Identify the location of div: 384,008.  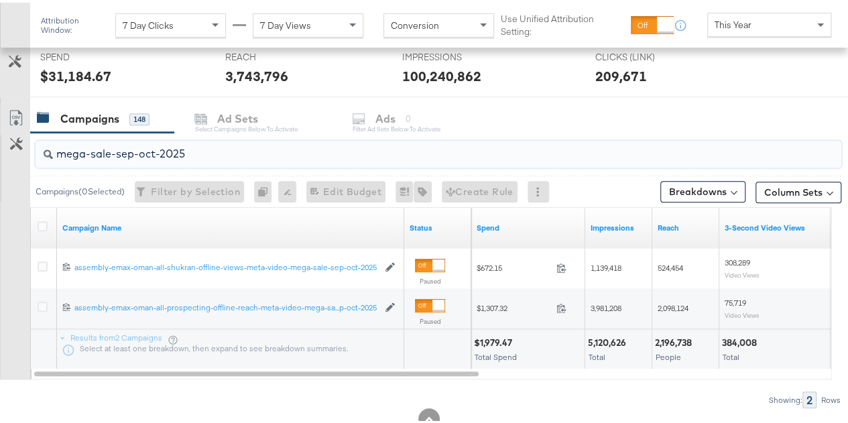
(742, 340).